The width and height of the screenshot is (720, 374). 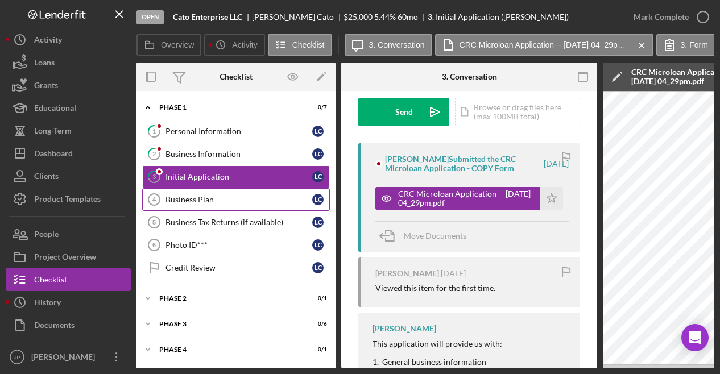 What do you see at coordinates (694, 45) in the screenshot?
I see `label: 3. Form` at bounding box center [694, 45].